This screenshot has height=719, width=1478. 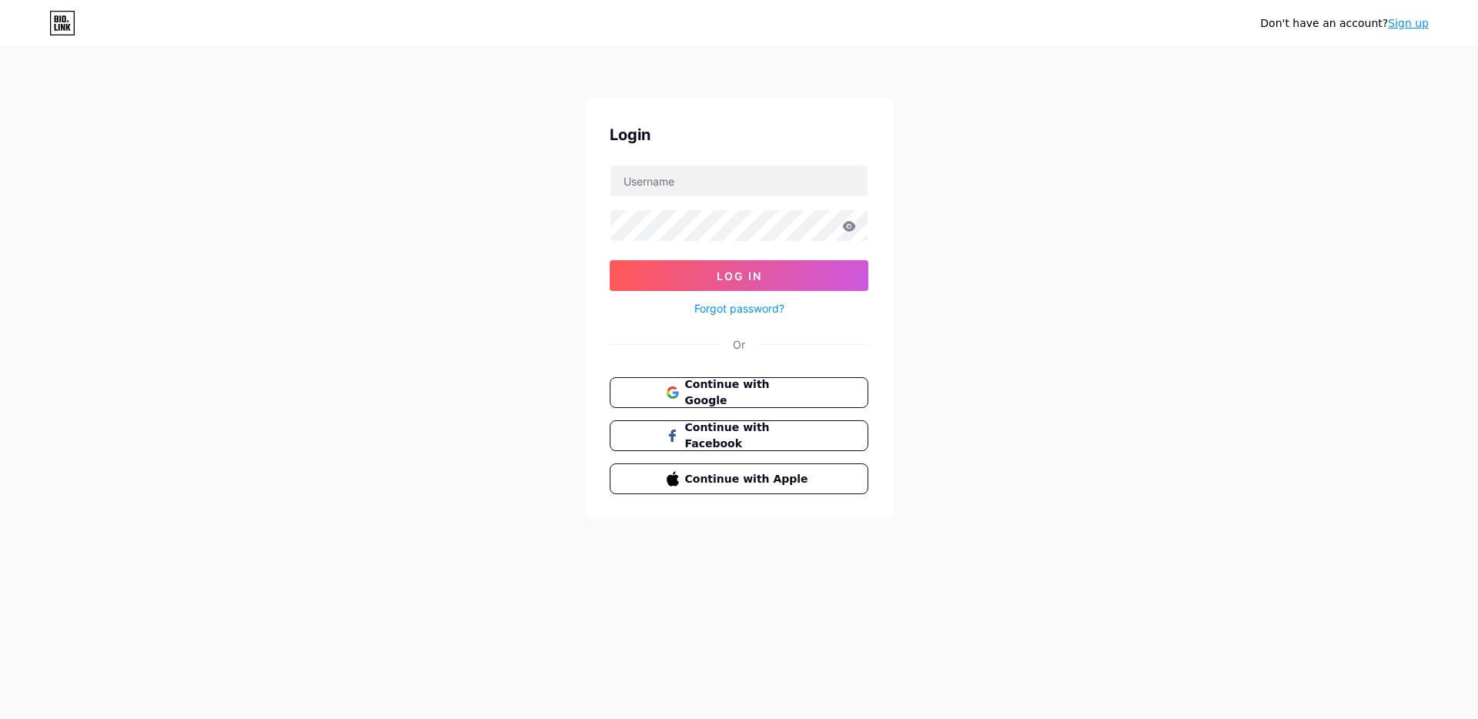 I want to click on span: Continue with Facebook, so click(x=748, y=436).